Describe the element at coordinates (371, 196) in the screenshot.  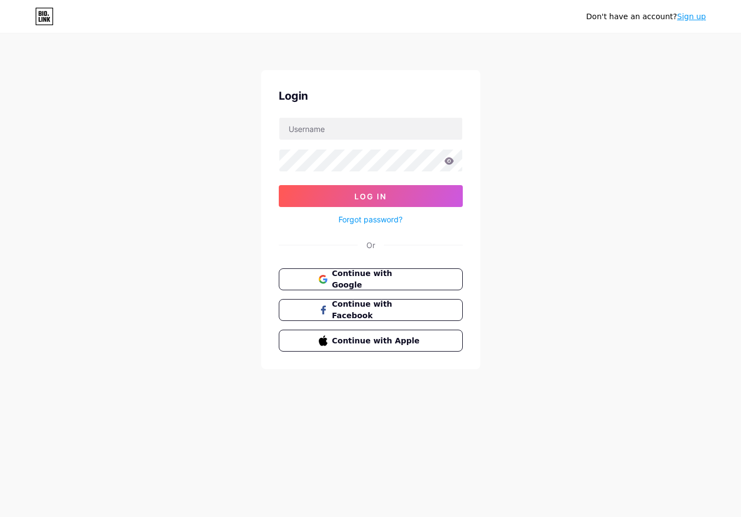
I see `button: Log In` at that location.